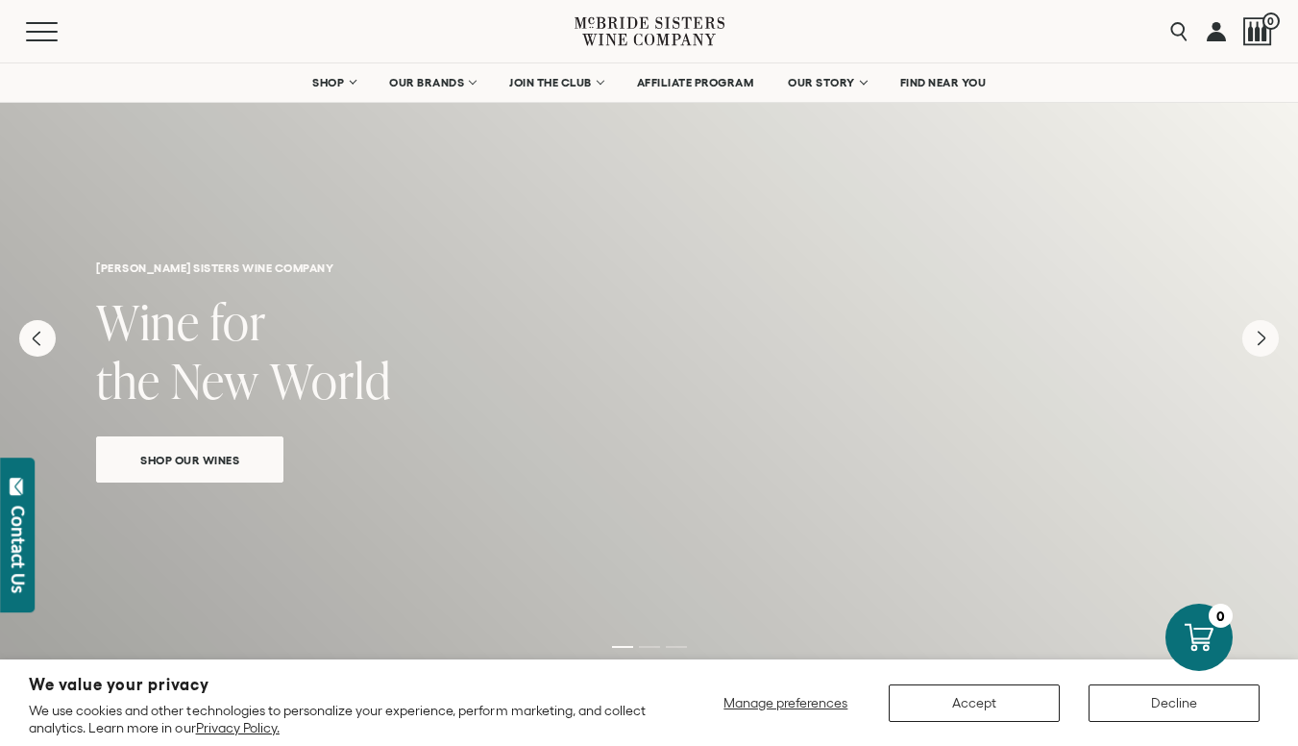 This screenshot has width=1298, height=746. Describe the element at coordinates (329, 83) in the screenshot. I see `span: SHOP` at that location.